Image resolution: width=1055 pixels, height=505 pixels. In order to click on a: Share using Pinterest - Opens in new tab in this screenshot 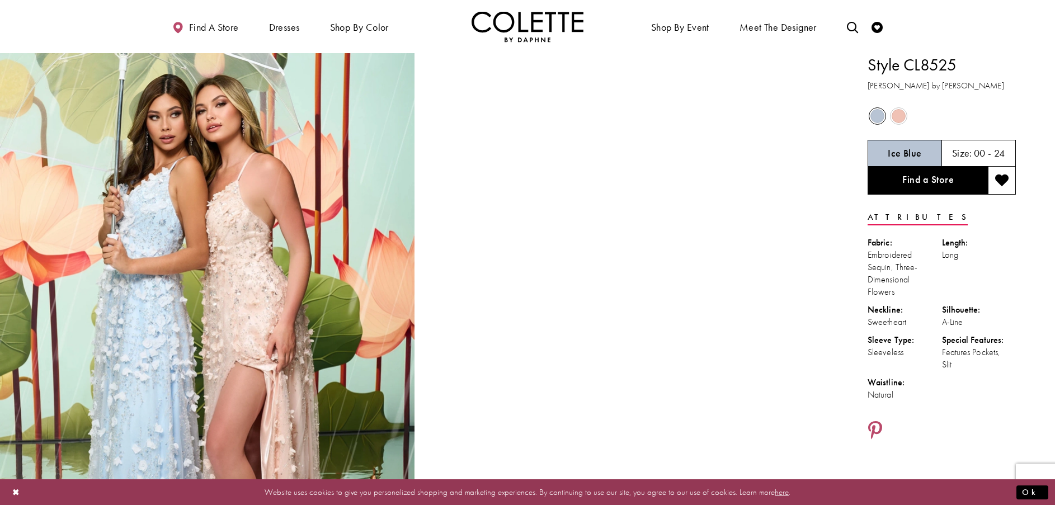, I will do `click(875, 431)`.